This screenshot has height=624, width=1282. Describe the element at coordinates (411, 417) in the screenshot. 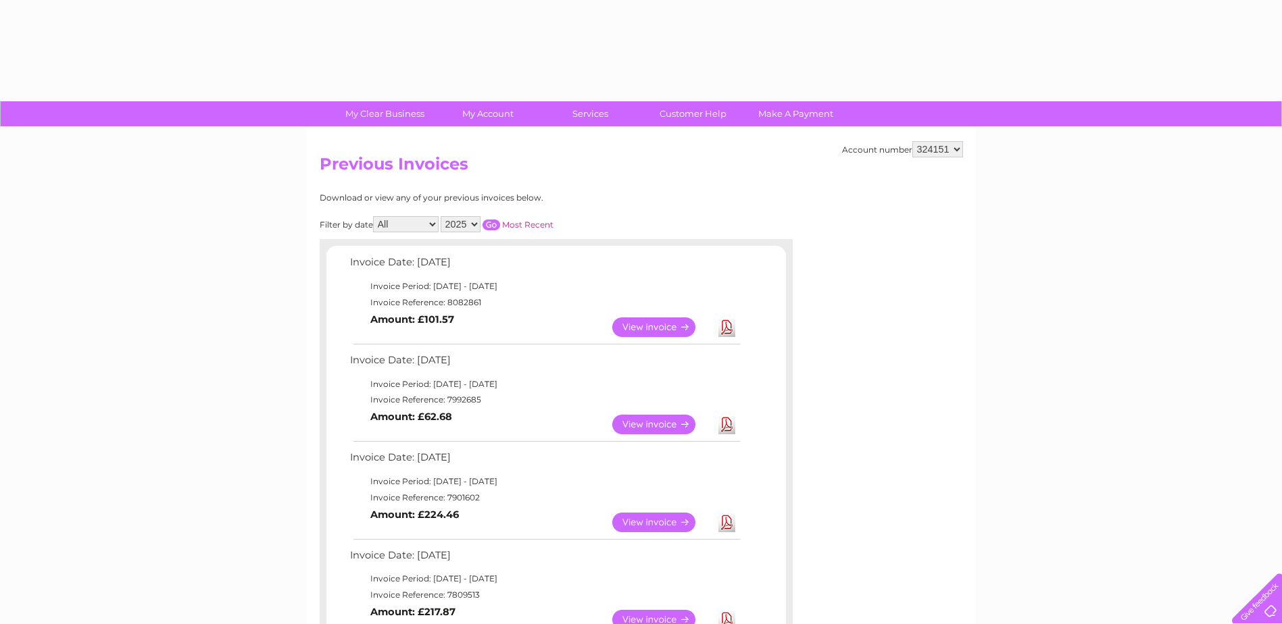

I see `b: Amount: £62.68` at that location.